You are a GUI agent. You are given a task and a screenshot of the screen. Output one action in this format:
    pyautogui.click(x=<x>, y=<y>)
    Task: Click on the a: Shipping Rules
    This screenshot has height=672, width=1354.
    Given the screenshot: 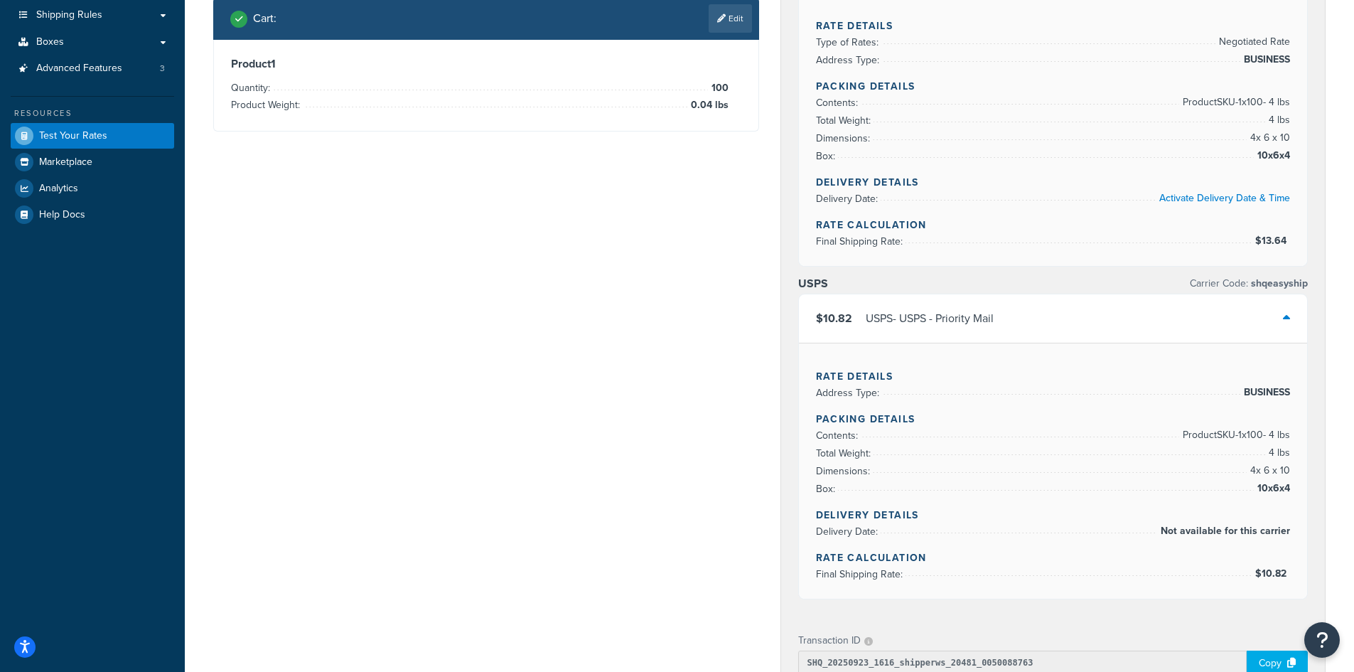 What is the action you would take?
    pyautogui.click(x=92, y=15)
    